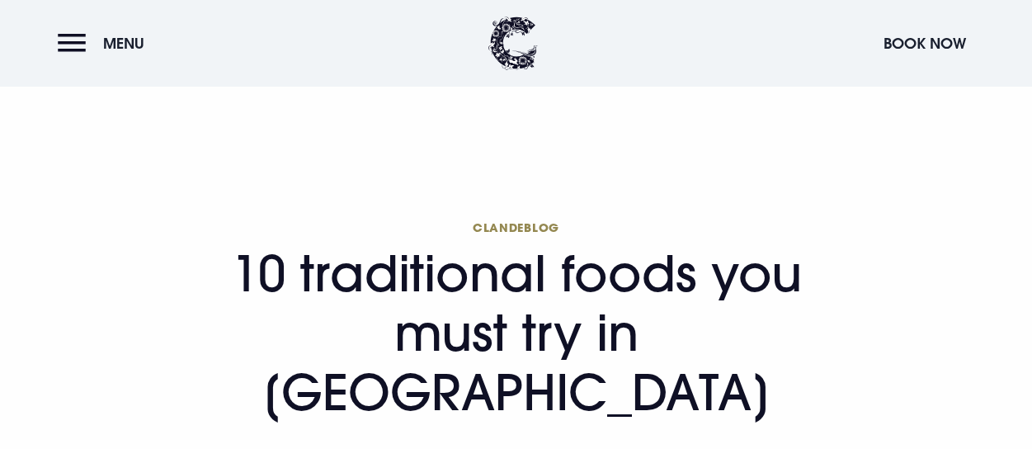 The height and width of the screenshot is (449, 1032). I want to click on span: Clandeblog, so click(516, 227).